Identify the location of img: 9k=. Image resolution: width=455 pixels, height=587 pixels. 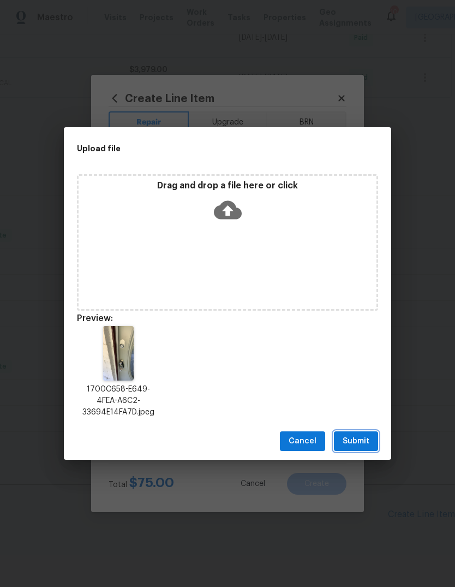
(118, 353).